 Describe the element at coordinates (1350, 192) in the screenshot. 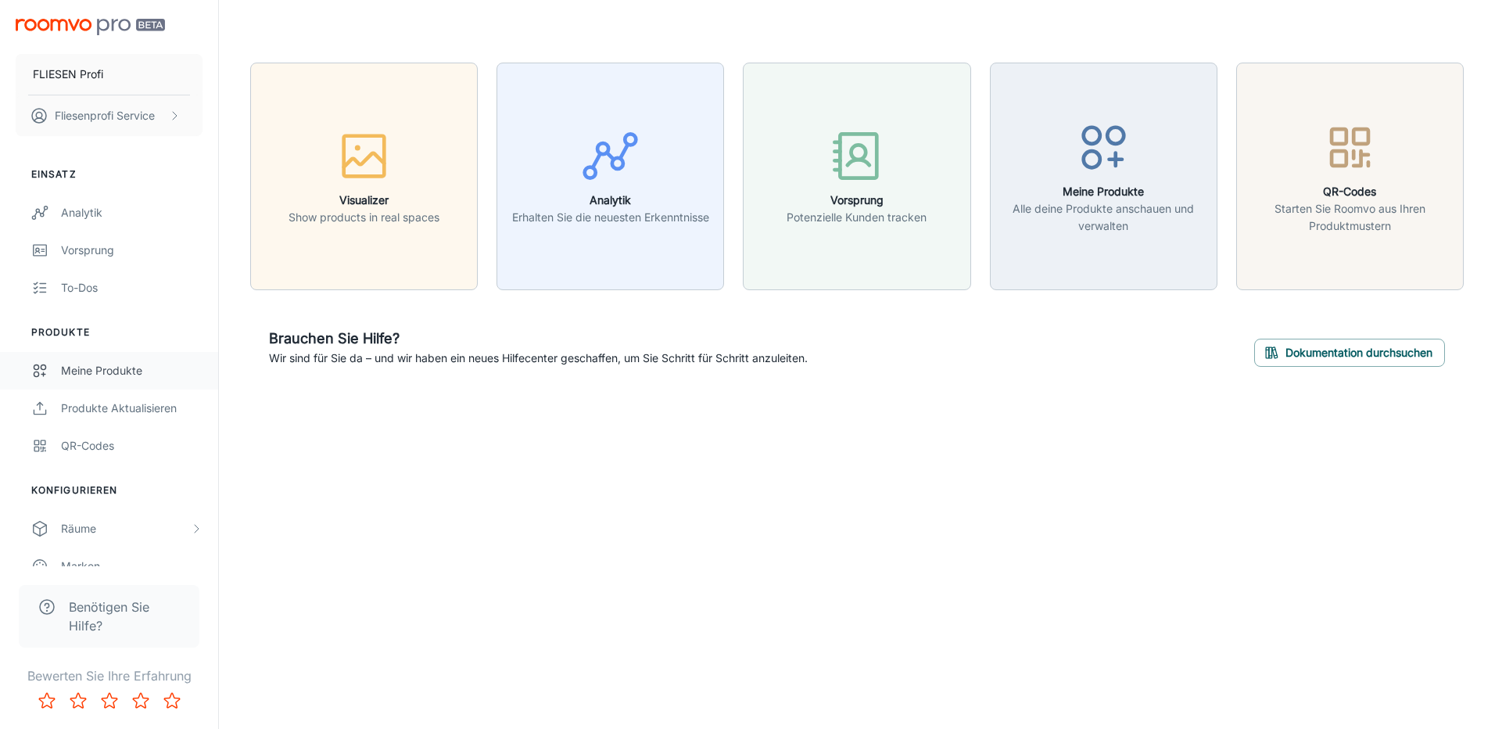

I see `h6: QR-Codes` at that location.